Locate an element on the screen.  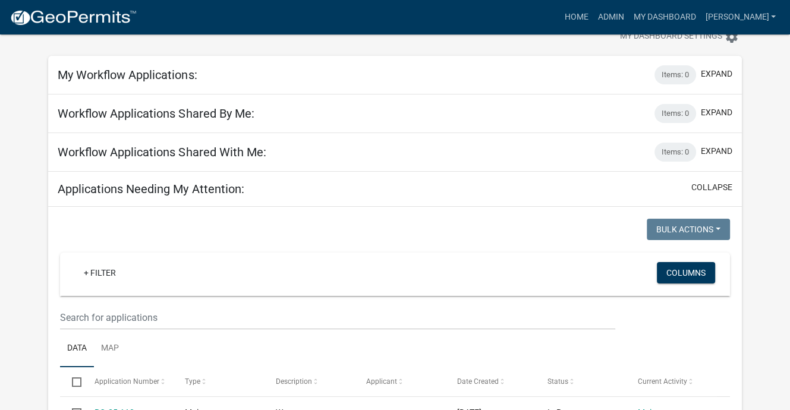
h5: Applications Needing My Attention: is located at coordinates (150, 189).